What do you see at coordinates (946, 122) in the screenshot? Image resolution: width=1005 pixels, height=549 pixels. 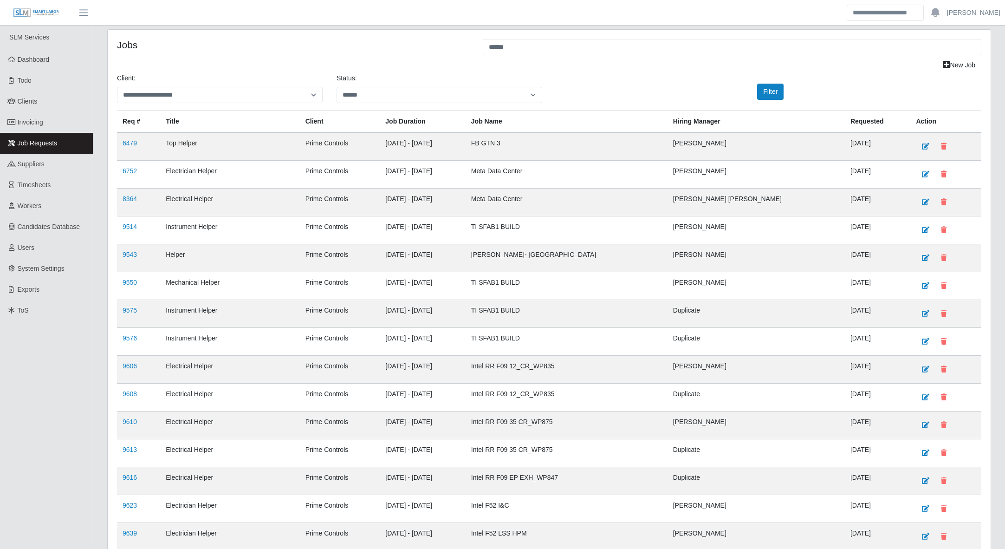 I see `th: Action` at bounding box center [946, 122].